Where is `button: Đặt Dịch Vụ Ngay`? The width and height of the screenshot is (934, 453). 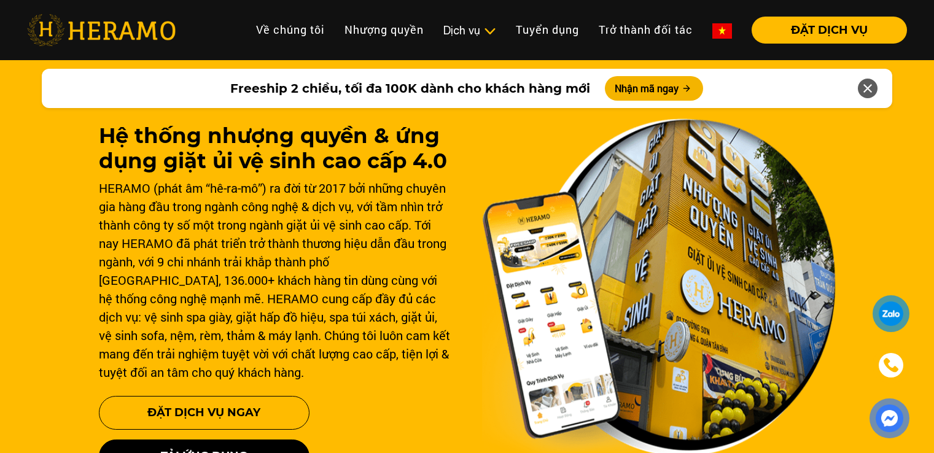 button: Đặt Dịch Vụ Ngay is located at coordinates (204, 413).